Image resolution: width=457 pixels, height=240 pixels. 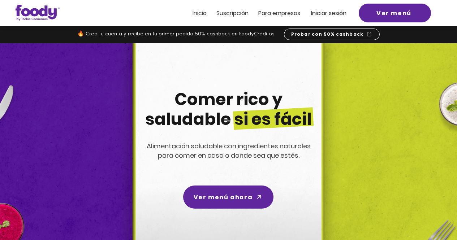 I want to click on a: Iniciar sesión, so click(x=329, y=13).